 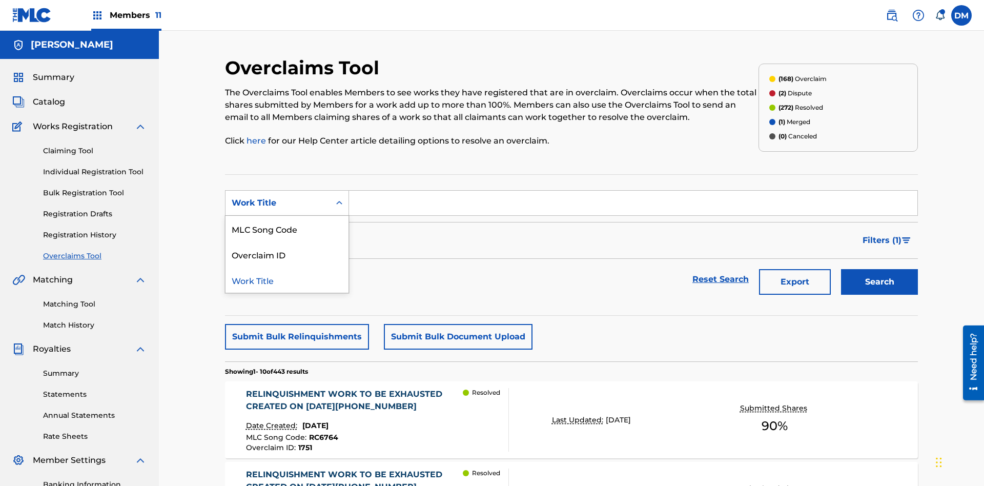 What do you see at coordinates (95, 436) in the screenshot?
I see `a: Rate Sheets` at bounding box center [95, 436].